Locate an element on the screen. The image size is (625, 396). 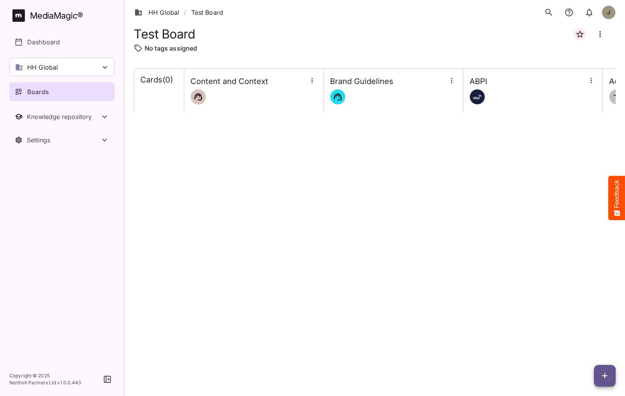
p: Northell Partners Ltd v 1.0.0.443 is located at coordinates (45, 383).